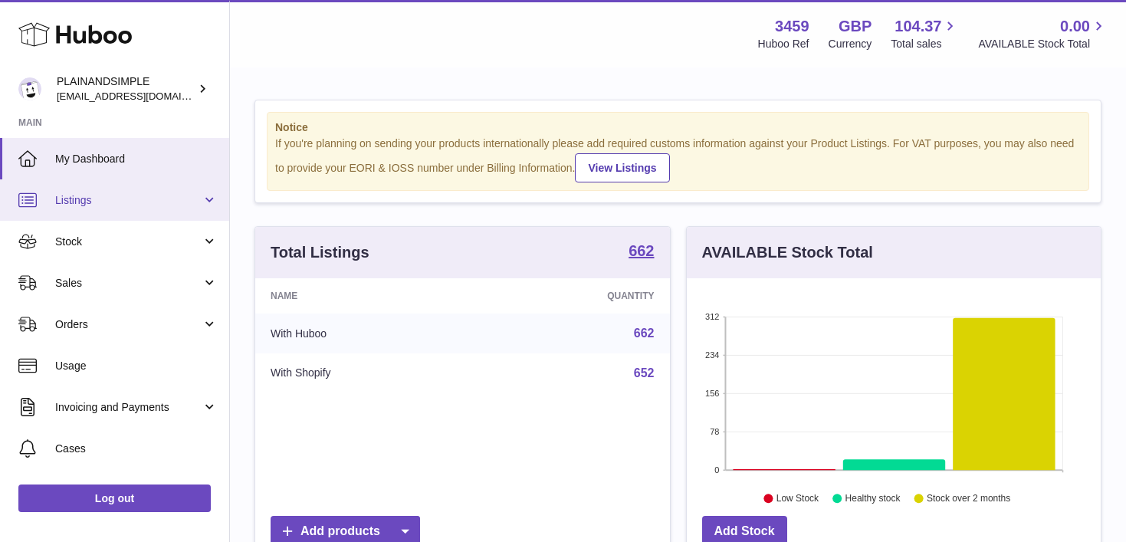 The image size is (1126, 542). I want to click on strong: GBP, so click(855, 26).